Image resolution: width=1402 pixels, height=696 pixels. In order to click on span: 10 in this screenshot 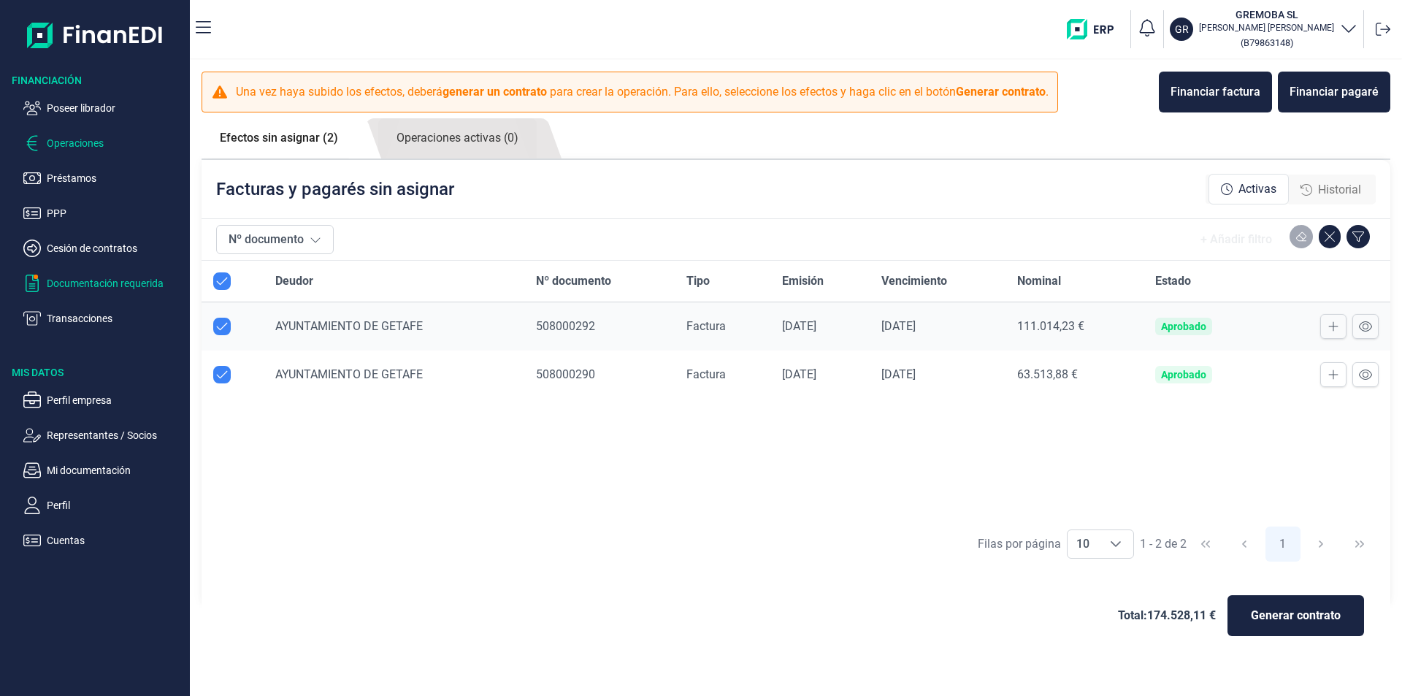, I will do `click(1083, 544)`.